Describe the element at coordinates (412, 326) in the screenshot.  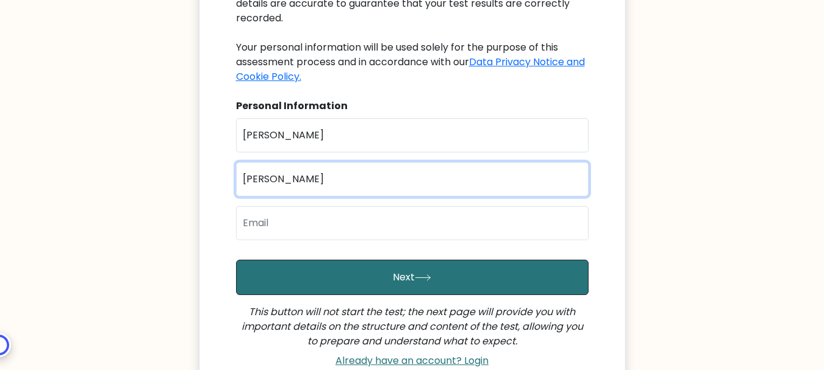
I see `i: This button will not start the test; the next page will provide you with important details on the...` at that location.